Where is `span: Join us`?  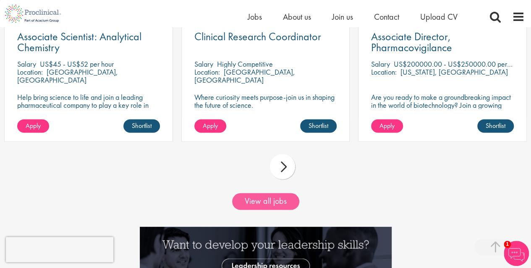 span: Join us is located at coordinates (343, 17).